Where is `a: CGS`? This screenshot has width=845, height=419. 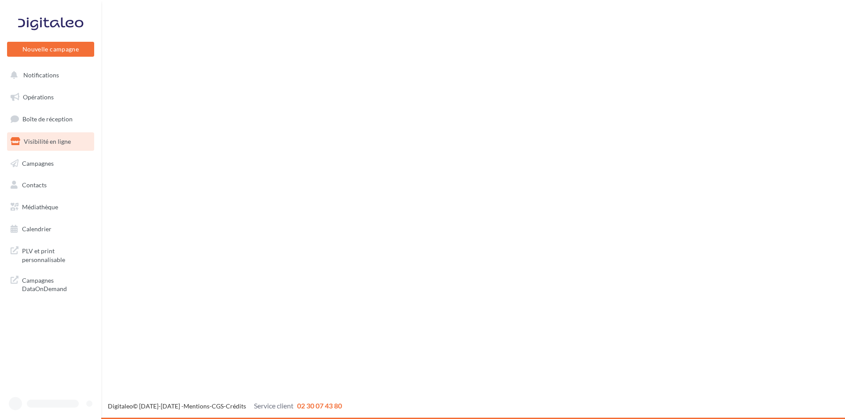
a: CGS is located at coordinates (217, 406).